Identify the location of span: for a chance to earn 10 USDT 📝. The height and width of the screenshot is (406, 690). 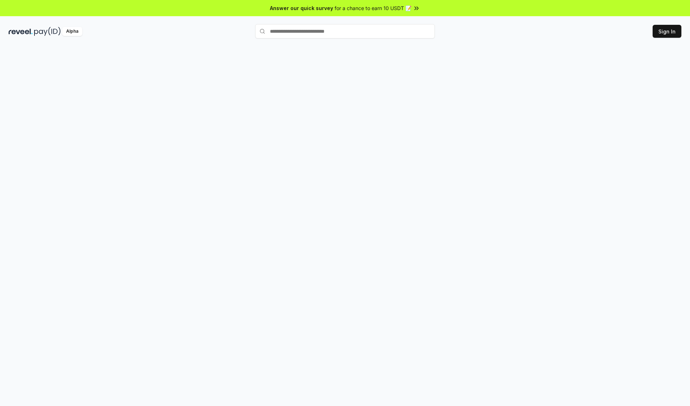
(373, 8).